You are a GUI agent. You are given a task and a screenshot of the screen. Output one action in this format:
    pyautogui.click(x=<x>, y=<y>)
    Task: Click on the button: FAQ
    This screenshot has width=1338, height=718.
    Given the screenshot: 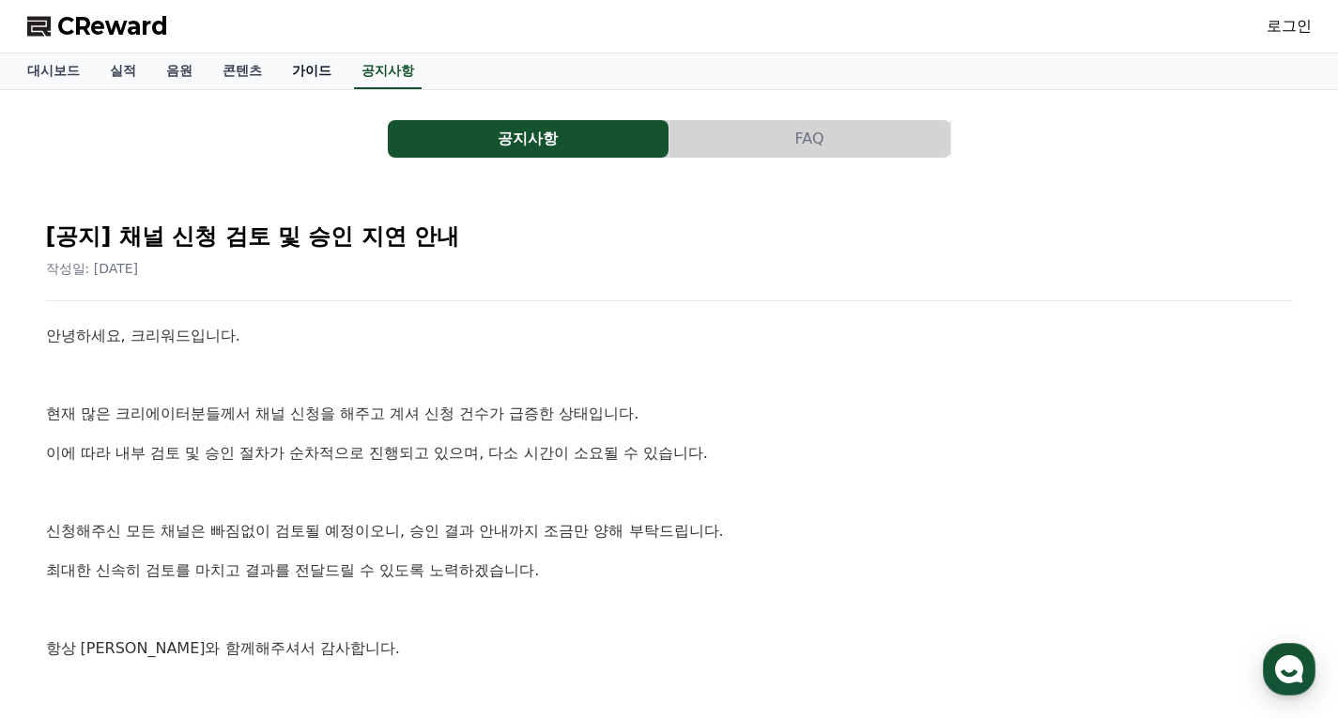 What is the action you would take?
    pyautogui.click(x=809, y=139)
    